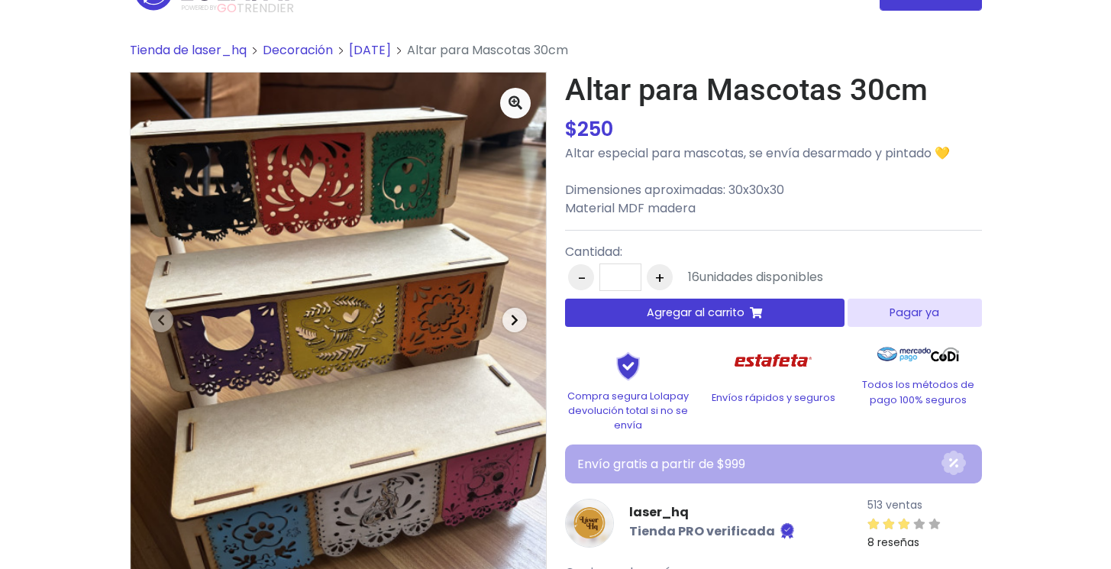 The image size is (1111, 569). Describe the element at coordinates (487, 50) in the screenshot. I see `span: Altar para Mascotas 30cm` at that location.